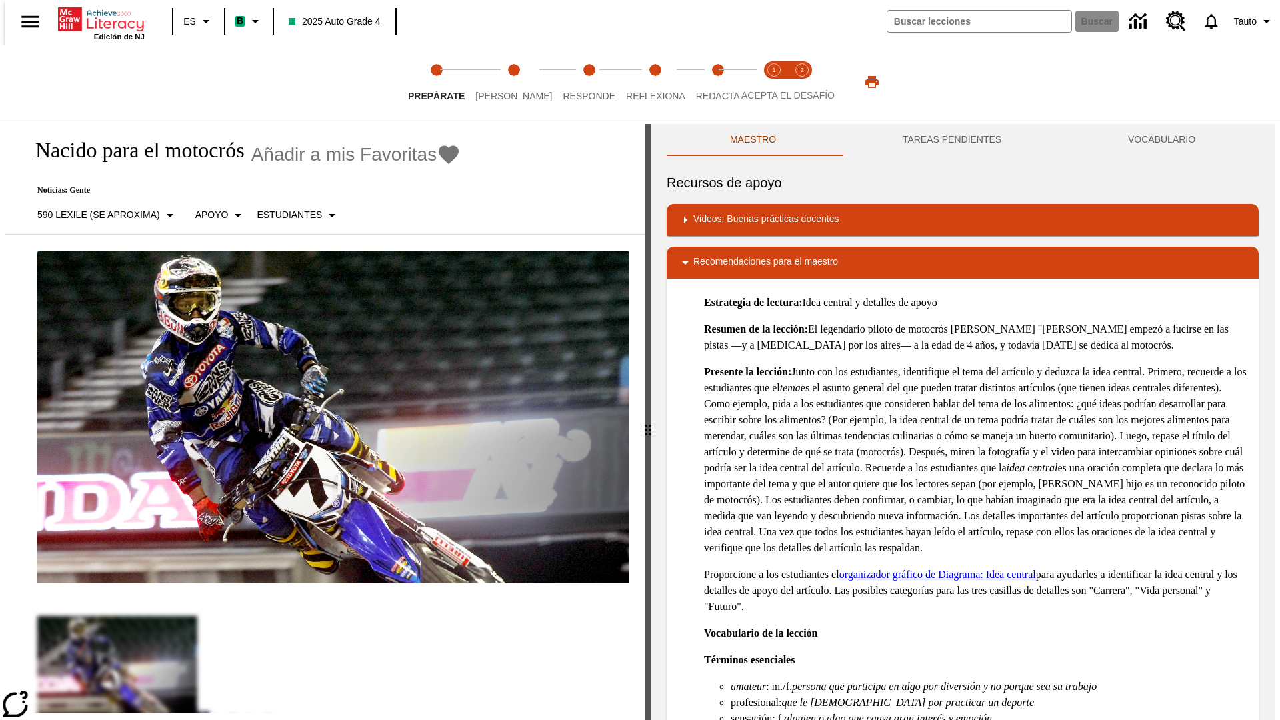 Image resolution: width=1280 pixels, height=720 pixels. Describe the element at coordinates (436, 96) in the screenshot. I see `span: Prepárate` at that location.